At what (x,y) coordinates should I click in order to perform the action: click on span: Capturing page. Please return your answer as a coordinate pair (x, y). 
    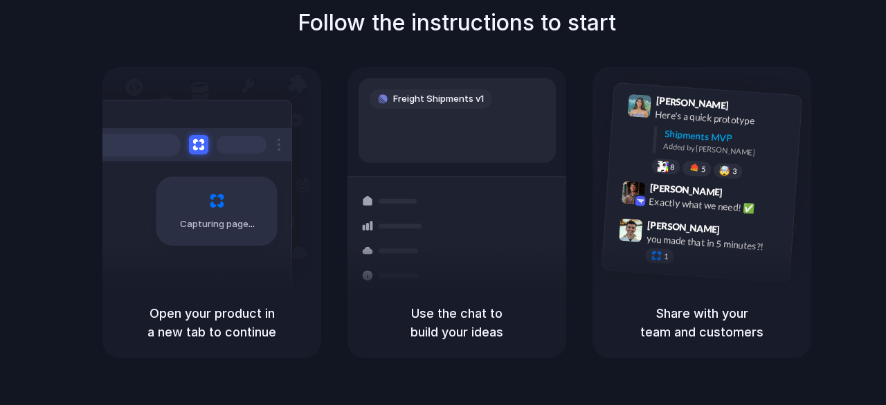
    Looking at the image, I should click on (218, 224).